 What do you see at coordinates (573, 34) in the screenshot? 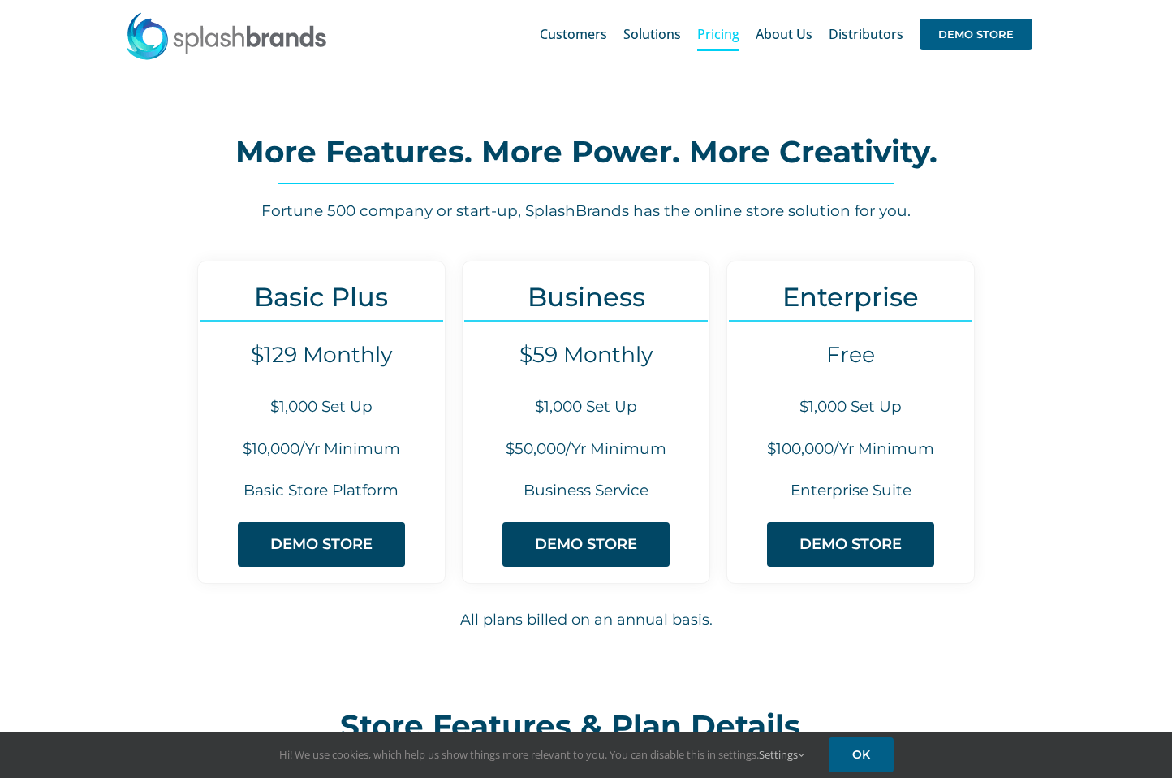
I see `a: Customers` at bounding box center [573, 34].